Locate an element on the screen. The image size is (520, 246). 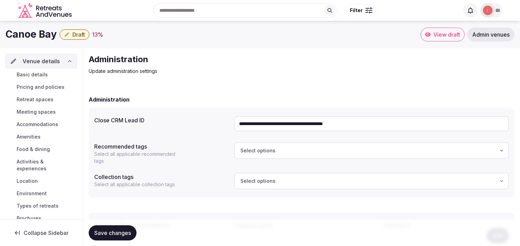
div: 13 % is located at coordinates (98, 35).